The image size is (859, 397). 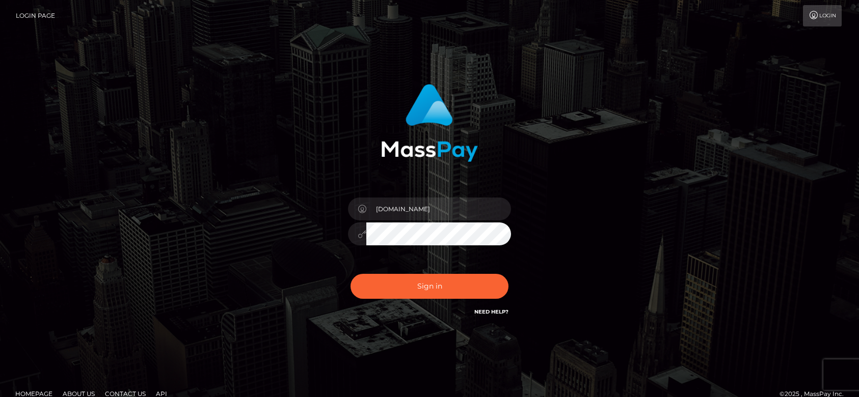 What do you see at coordinates (438, 209) in the screenshot?
I see `input: Username...` at bounding box center [438, 209].